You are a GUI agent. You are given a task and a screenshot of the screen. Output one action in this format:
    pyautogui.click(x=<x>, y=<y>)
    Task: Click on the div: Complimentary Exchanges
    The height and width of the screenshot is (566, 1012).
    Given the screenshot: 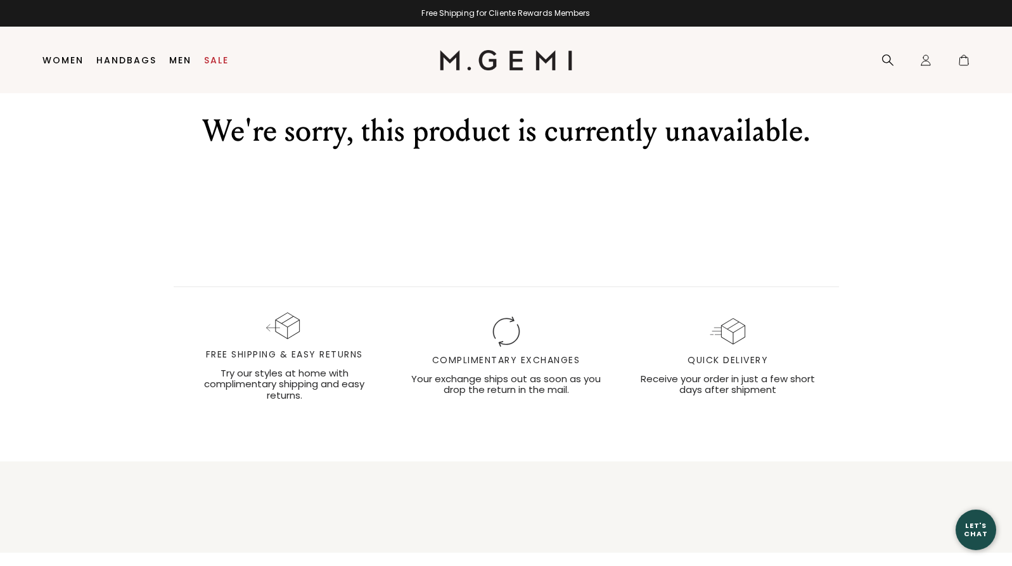 What is the action you would take?
    pyautogui.click(x=506, y=360)
    